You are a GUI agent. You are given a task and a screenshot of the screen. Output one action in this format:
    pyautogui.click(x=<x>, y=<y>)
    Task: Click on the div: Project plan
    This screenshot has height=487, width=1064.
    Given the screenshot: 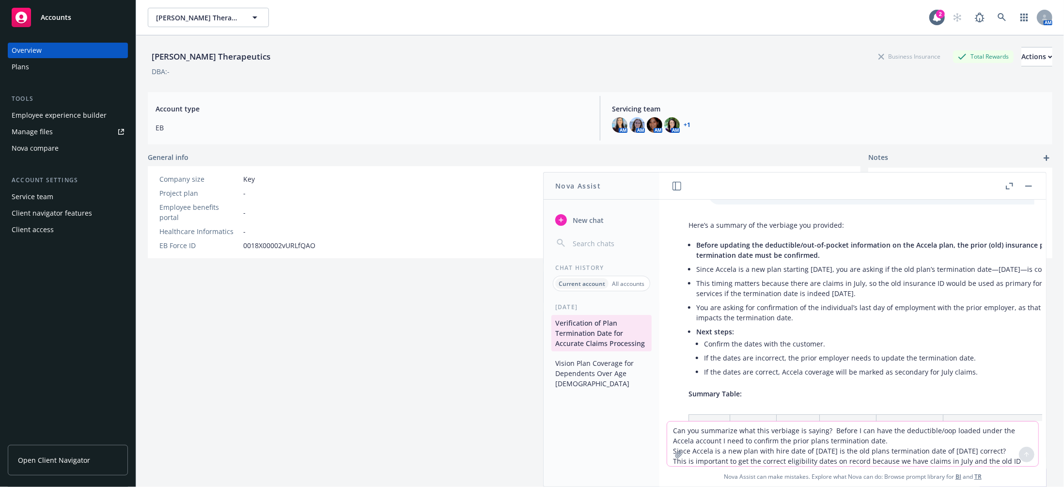 What is the action you would take?
    pyautogui.click(x=199, y=193)
    